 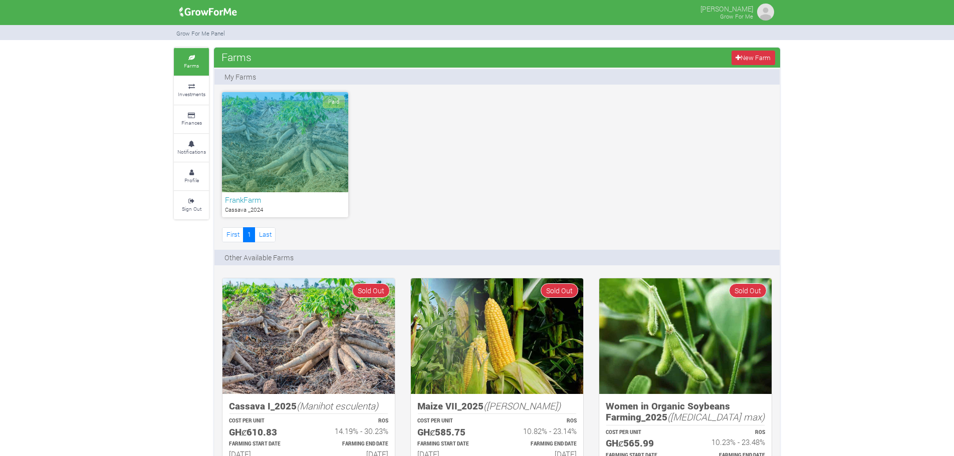 I want to click on a: Profile, so click(x=191, y=176).